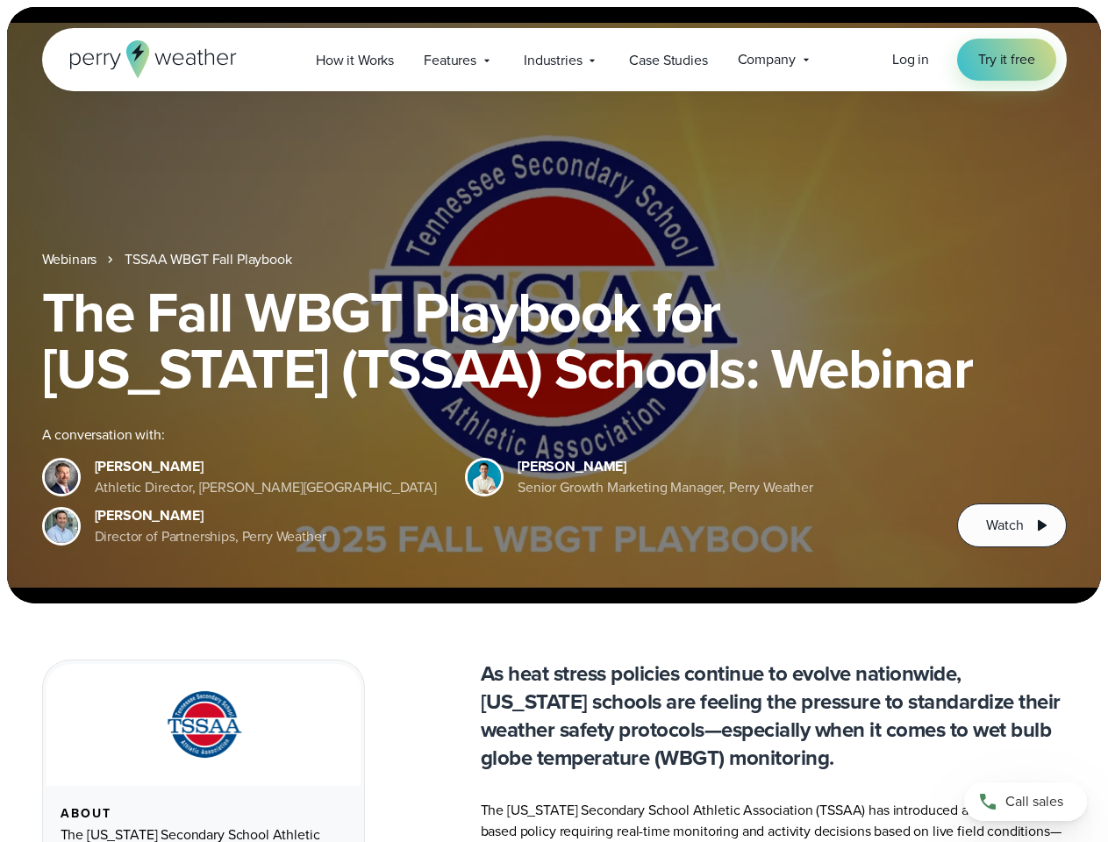 The width and height of the screenshot is (1108, 842). Describe the element at coordinates (69, 260) in the screenshot. I see `a: Webinars` at that location.